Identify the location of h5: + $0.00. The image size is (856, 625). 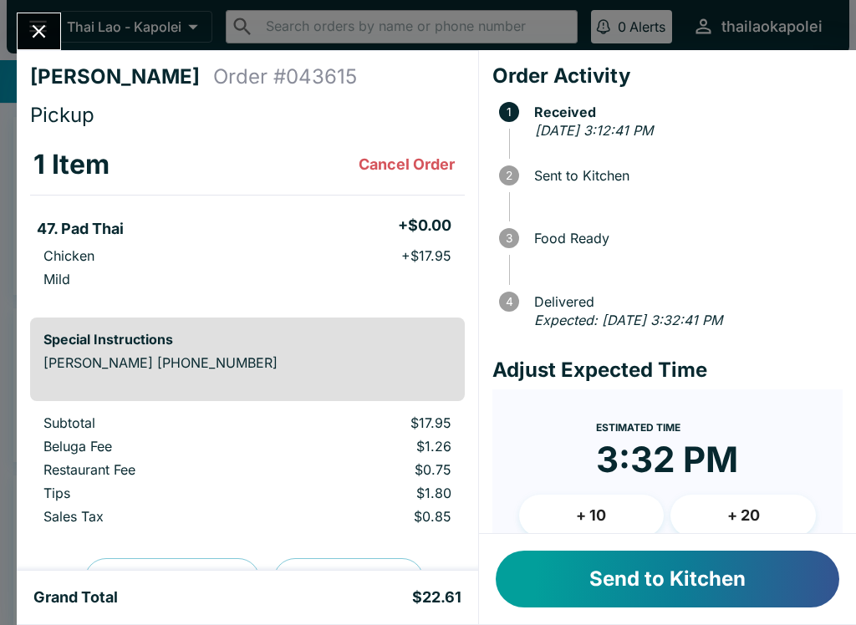
(425, 226).